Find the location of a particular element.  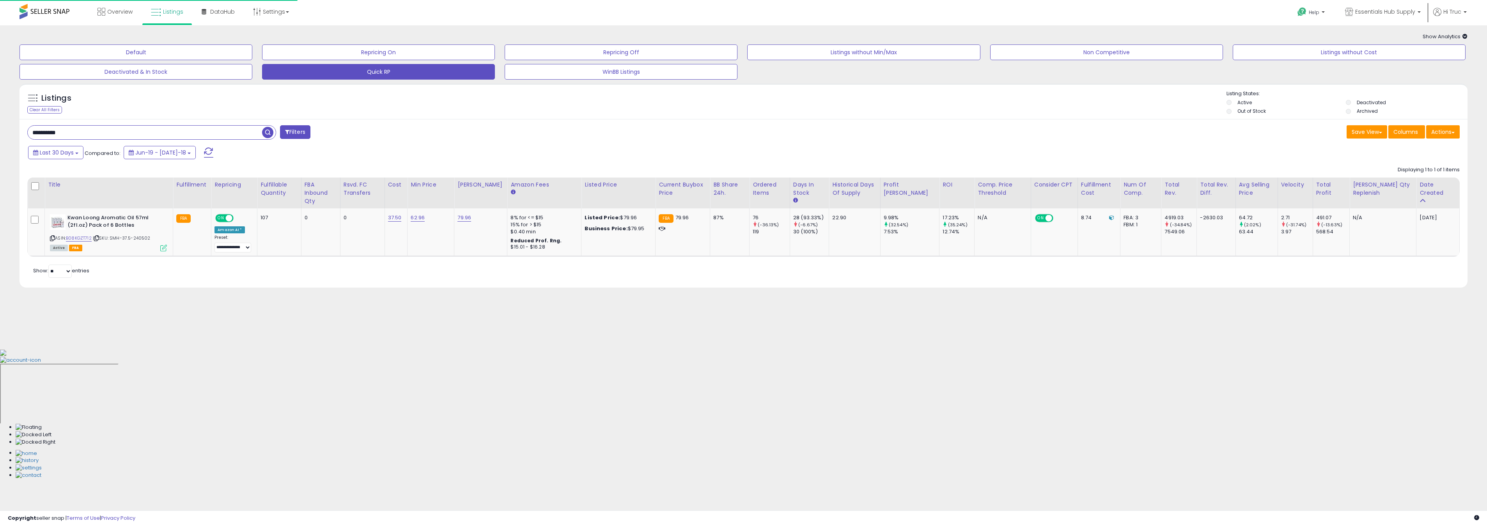

div: 9.98% is located at coordinates (911, 218).